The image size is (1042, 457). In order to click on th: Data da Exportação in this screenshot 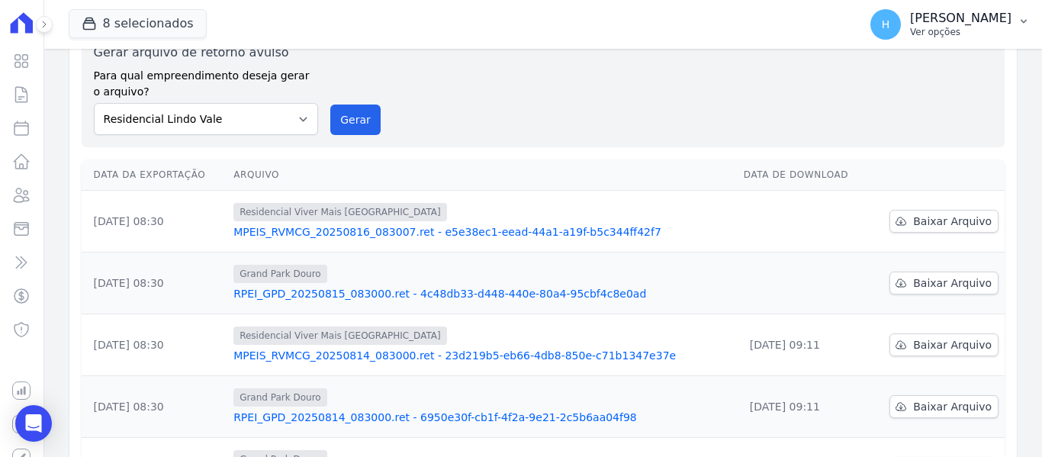, I will do `click(155, 175)`.